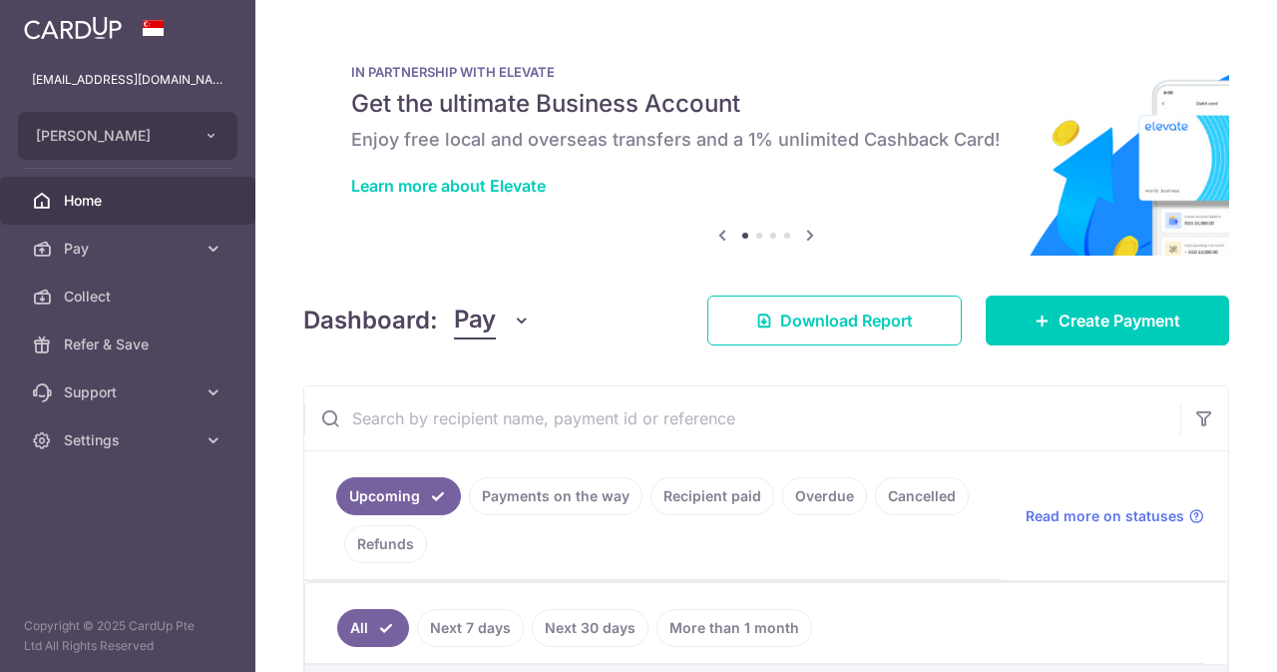  What do you see at coordinates (1115, 516) in the screenshot?
I see `a: Read more on statuses` at bounding box center [1115, 516].